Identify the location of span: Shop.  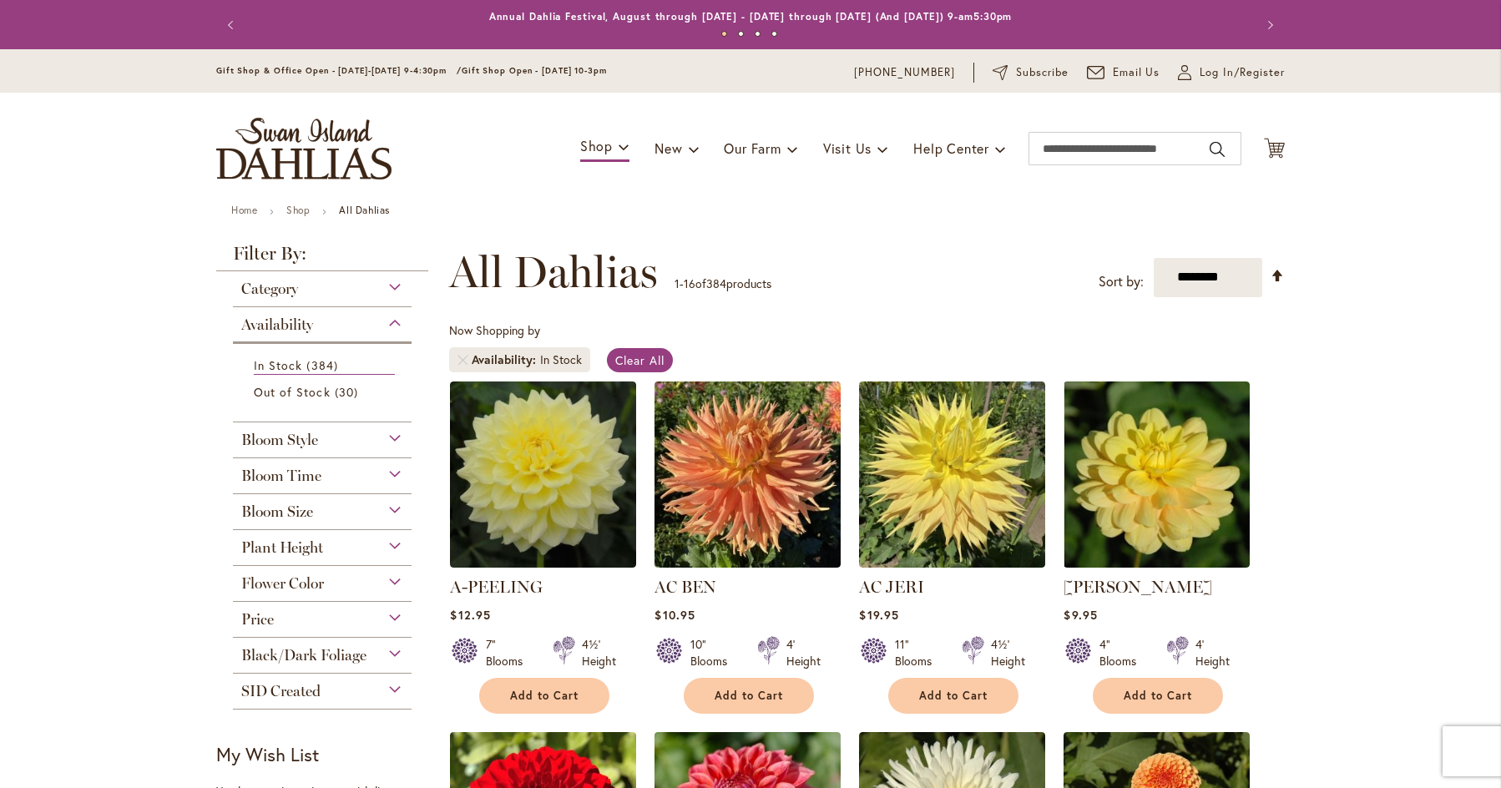
(596, 145).